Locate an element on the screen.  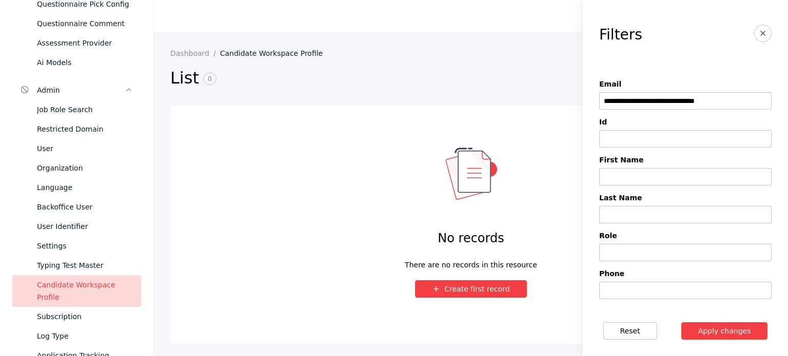
a: Organization is located at coordinates (76, 168).